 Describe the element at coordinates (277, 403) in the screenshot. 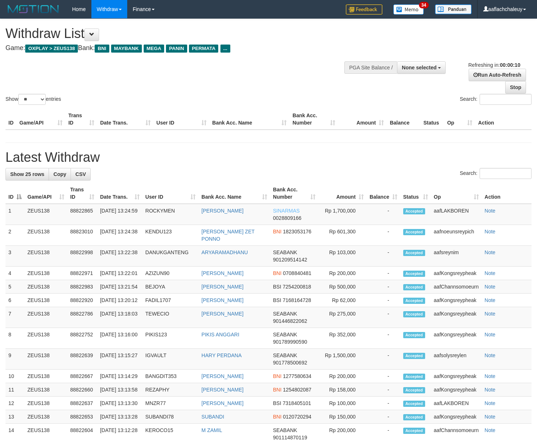

I see `span: BSI` at that location.